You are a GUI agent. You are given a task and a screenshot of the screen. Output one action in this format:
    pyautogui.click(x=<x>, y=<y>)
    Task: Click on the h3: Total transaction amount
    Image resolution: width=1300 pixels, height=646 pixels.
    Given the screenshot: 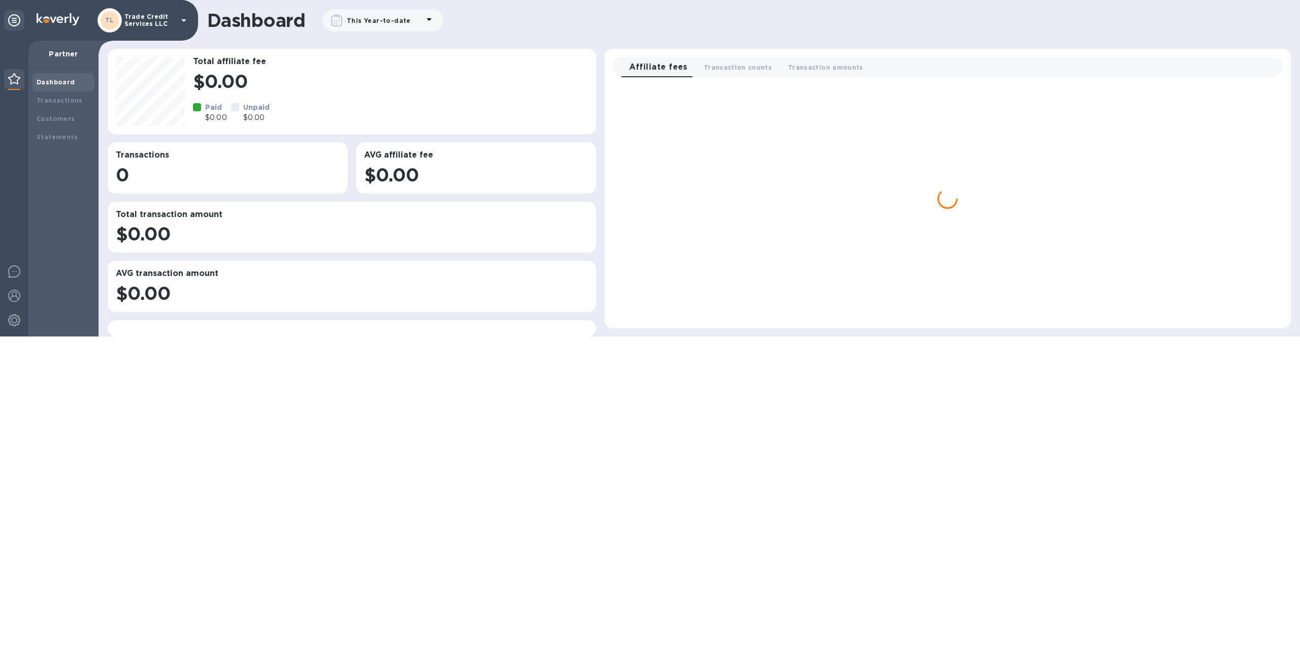 What is the action you would take?
    pyautogui.click(x=352, y=214)
    